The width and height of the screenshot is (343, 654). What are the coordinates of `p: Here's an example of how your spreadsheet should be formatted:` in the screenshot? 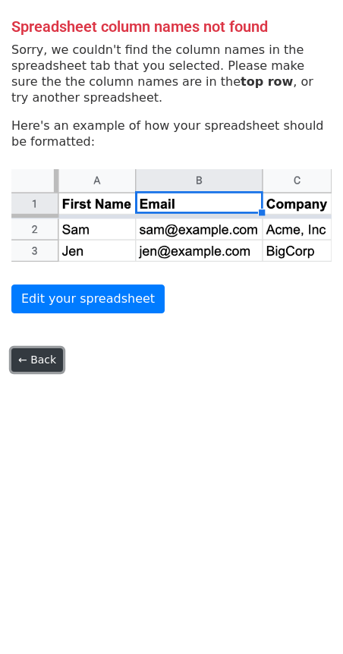 It's located at (171, 134).